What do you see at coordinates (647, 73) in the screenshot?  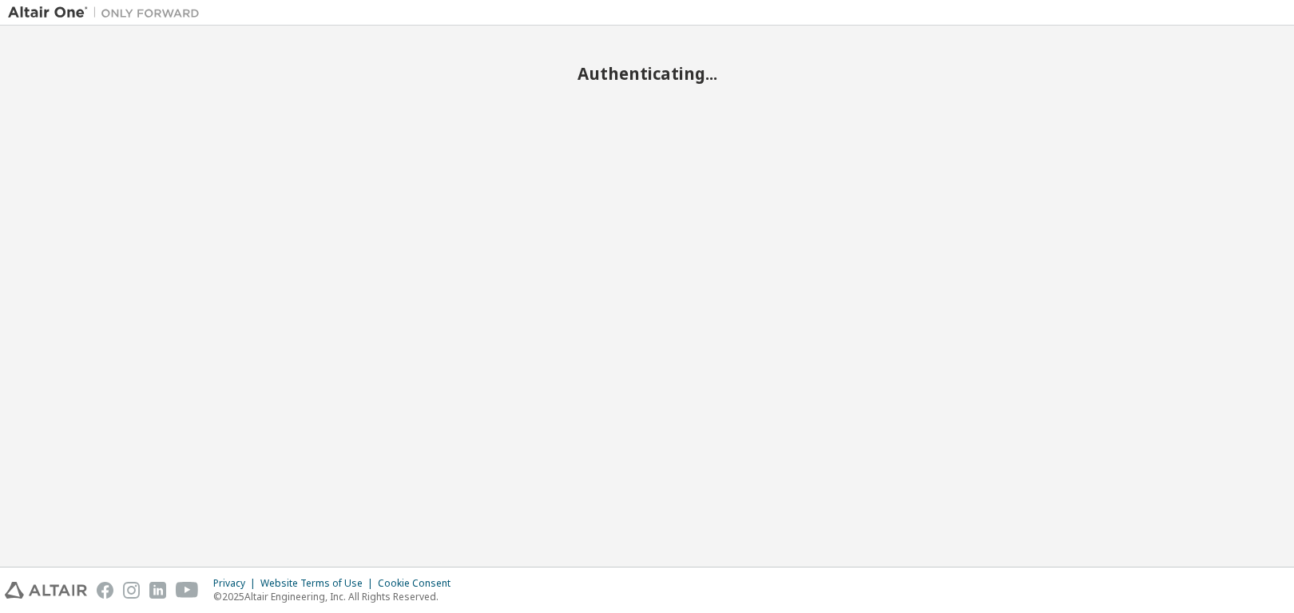 I see `h2: Authenticating...` at bounding box center [647, 73].